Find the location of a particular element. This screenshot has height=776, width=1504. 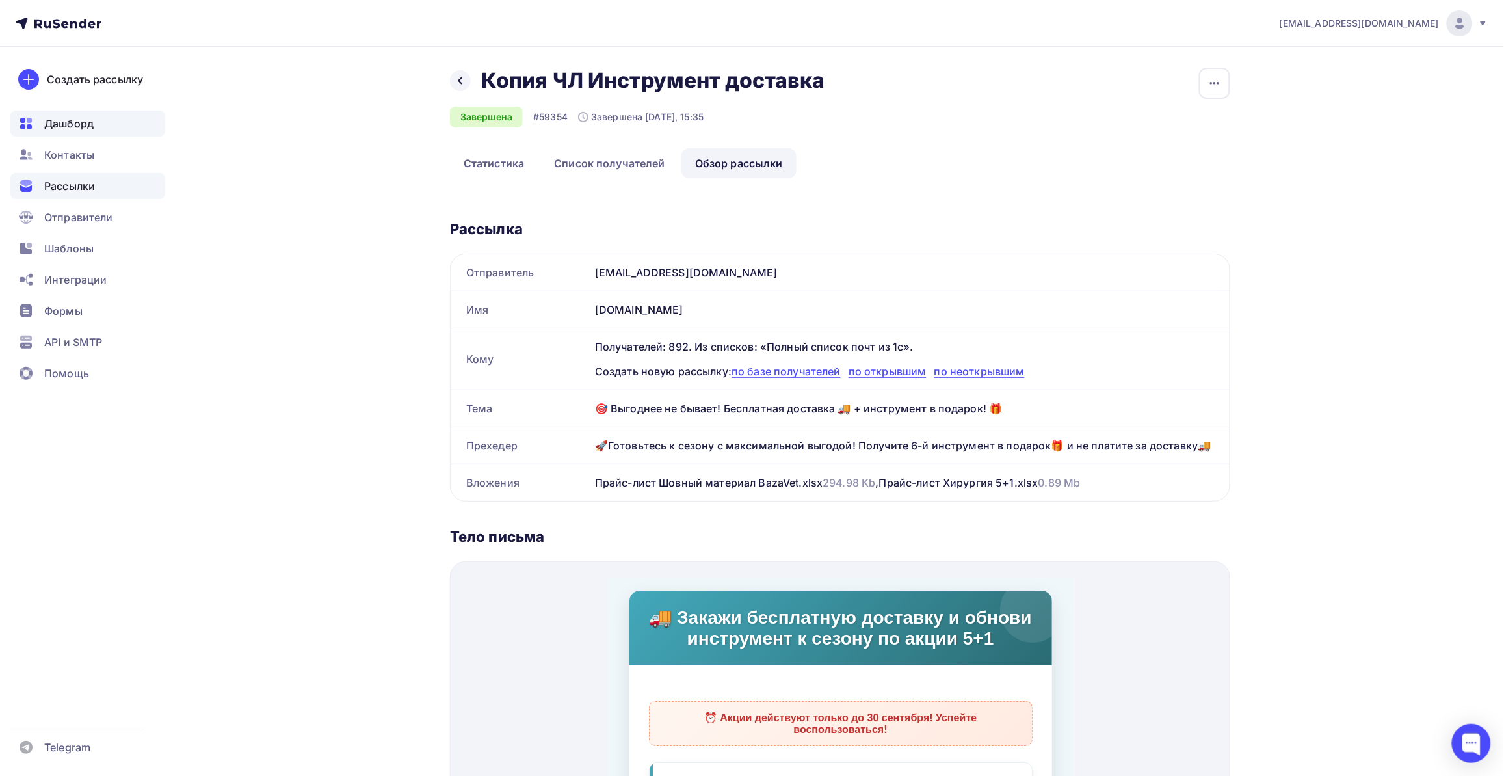

div: Тело письма is located at coordinates (840, 537).